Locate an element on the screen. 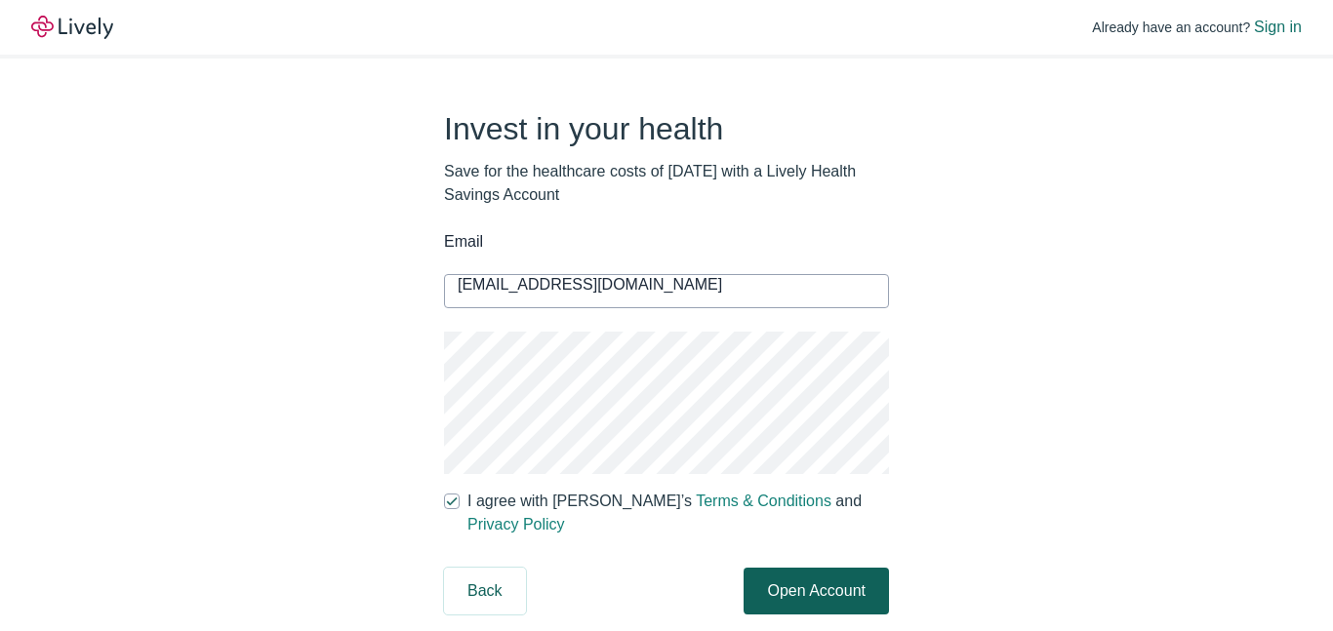 The image size is (1333, 631). label: Email is located at coordinates (463, 242).